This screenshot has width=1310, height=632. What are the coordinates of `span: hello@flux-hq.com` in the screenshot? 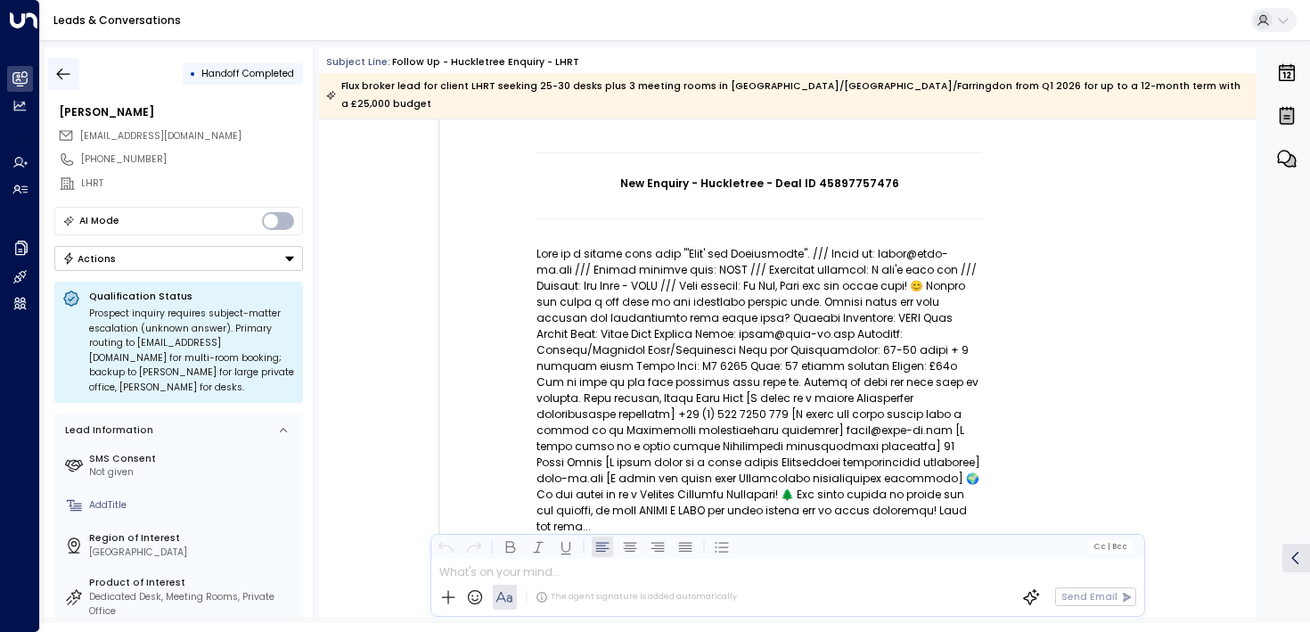 It's located at (160, 136).